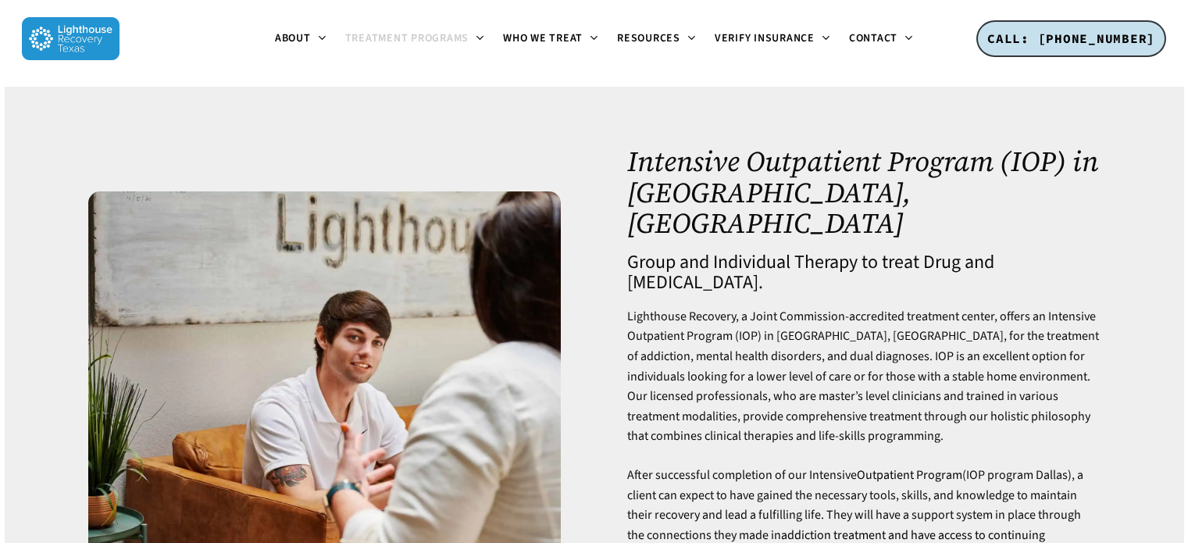 This screenshot has width=1188, height=543. What do you see at coordinates (656, 39) in the screenshot?
I see `a: Resources` at bounding box center [656, 39].